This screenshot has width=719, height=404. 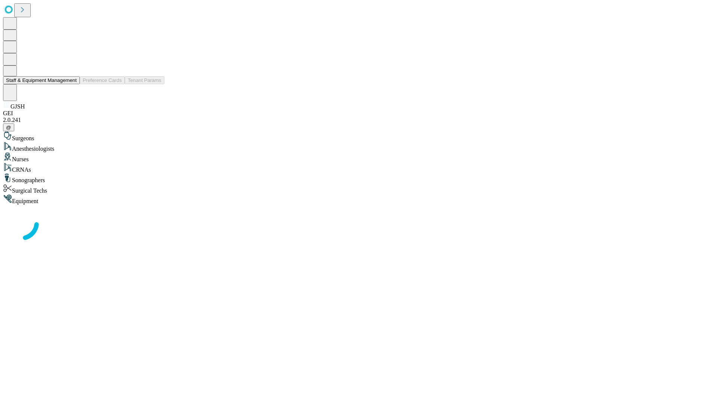 I want to click on div: GEI, so click(x=359, y=113).